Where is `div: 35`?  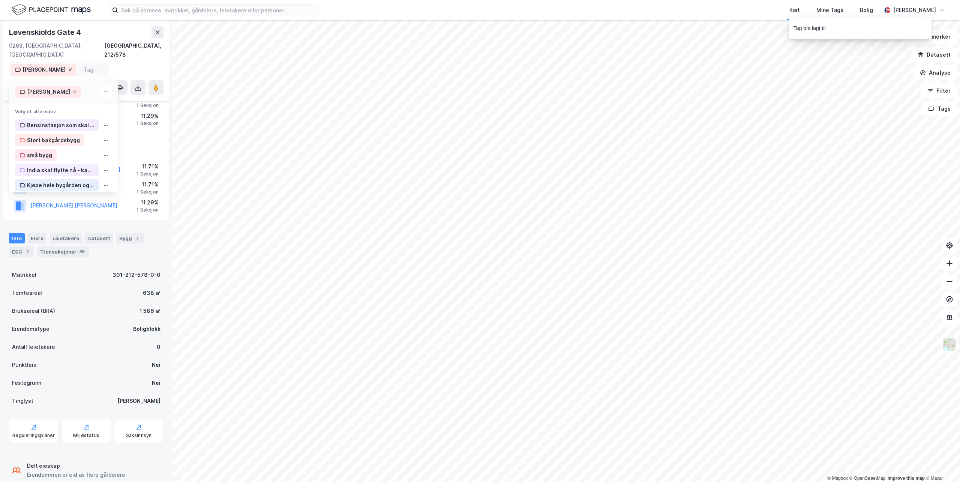 div: 35 is located at coordinates (82, 252).